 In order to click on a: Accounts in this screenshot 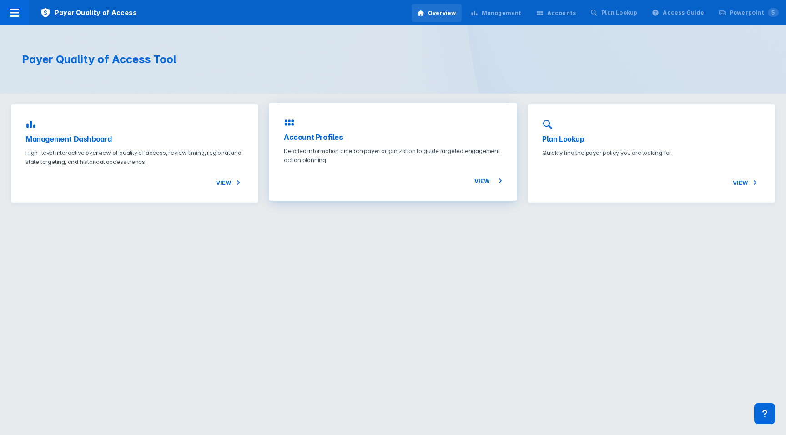, I will do `click(556, 13)`.